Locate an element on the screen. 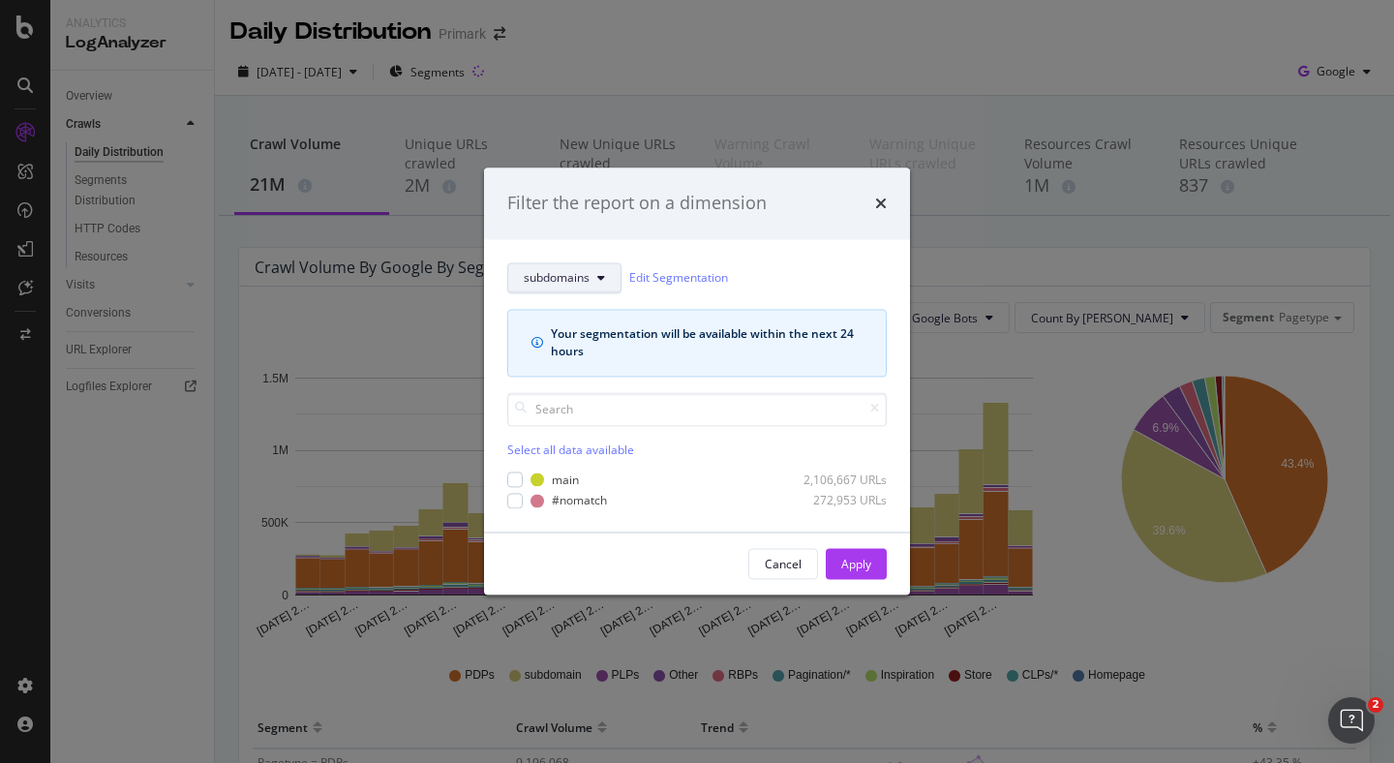 The height and width of the screenshot is (763, 1394). span: subdomains is located at coordinates (557, 278).